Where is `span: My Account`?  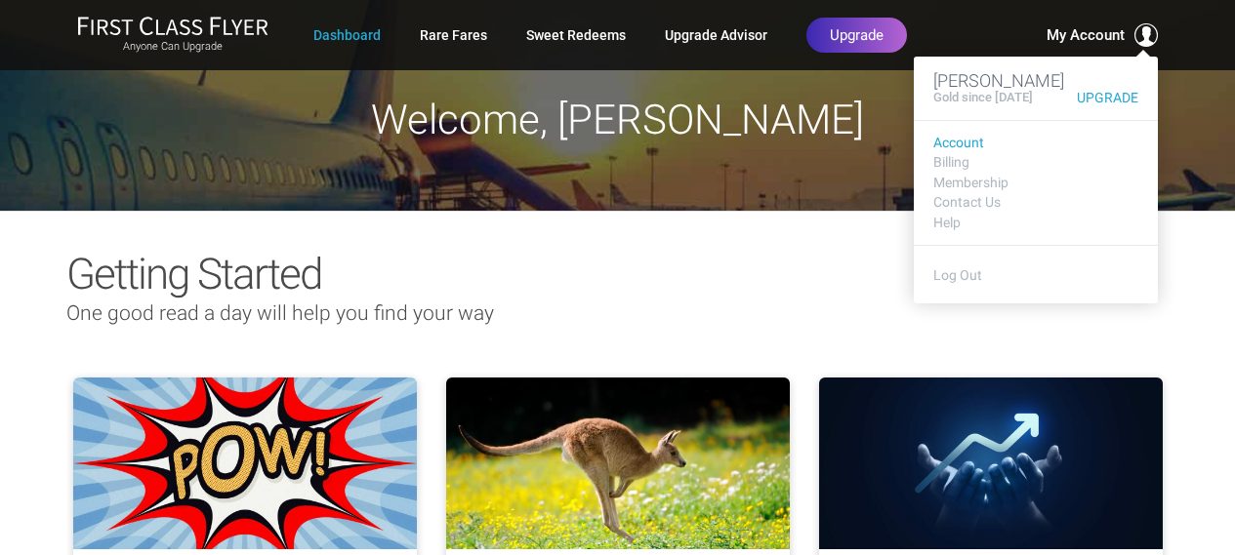
span: My Account is located at coordinates (1085, 35).